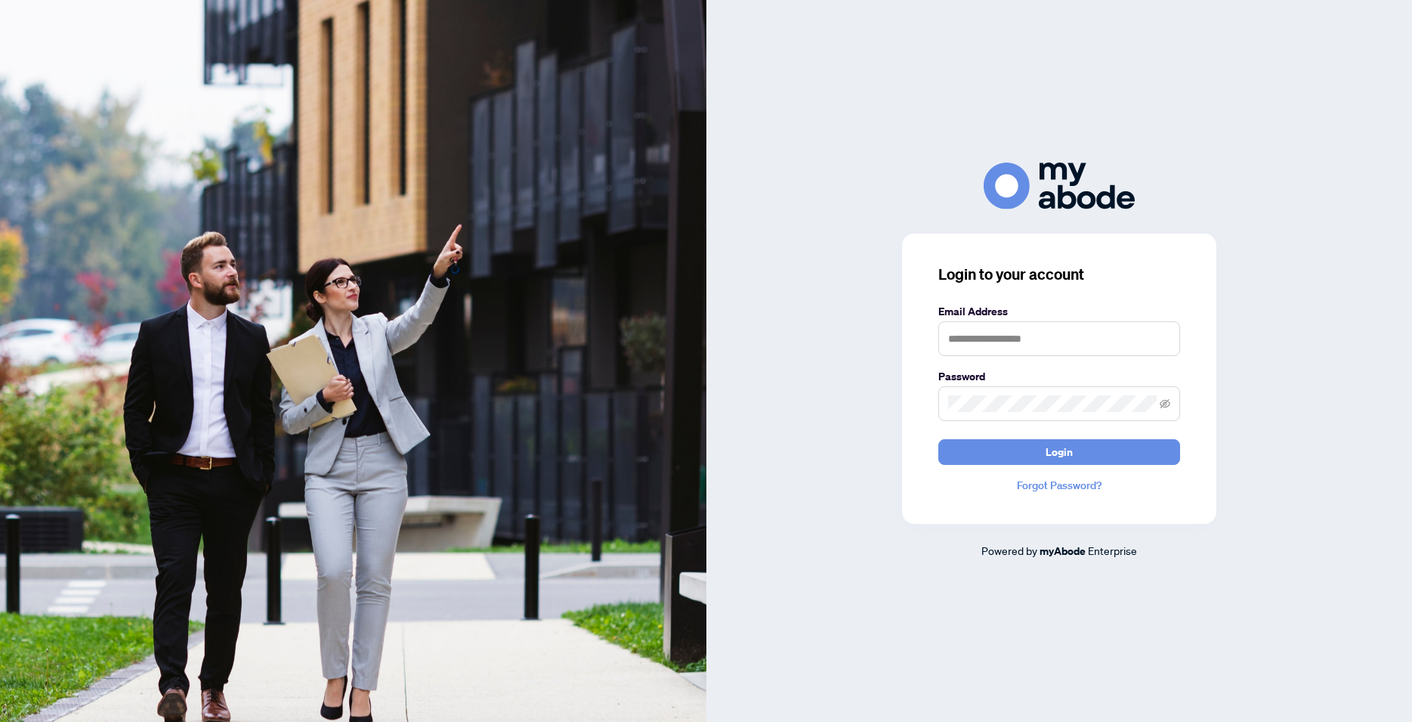 This screenshot has width=1412, height=722. Describe the element at coordinates (1059, 485) in the screenshot. I see `a: Forgot Password?` at that location.